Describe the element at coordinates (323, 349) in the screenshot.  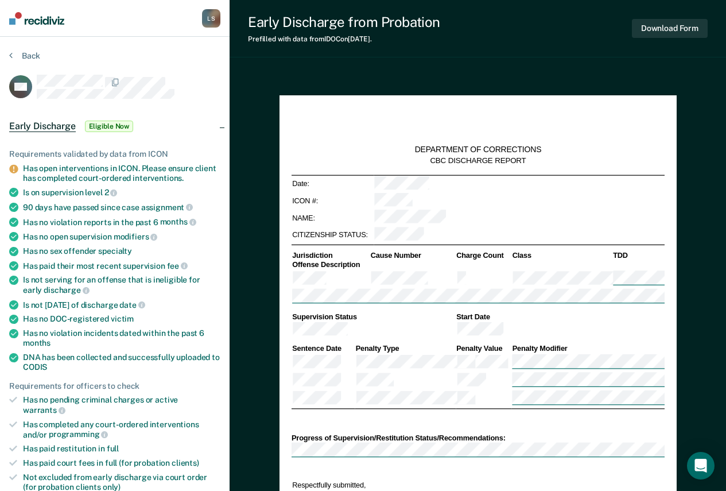
I see `th: Sentence Date` at that location.